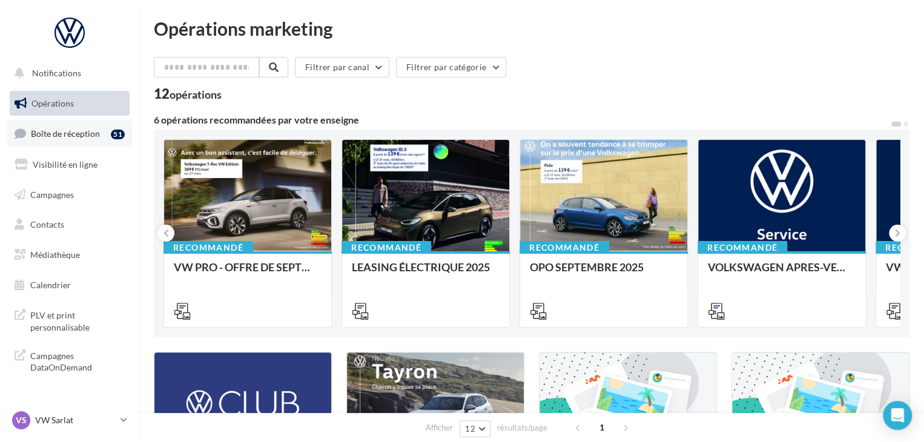 The height and width of the screenshot is (442, 924). I want to click on button: Filtrer par catégorie, so click(451, 67).